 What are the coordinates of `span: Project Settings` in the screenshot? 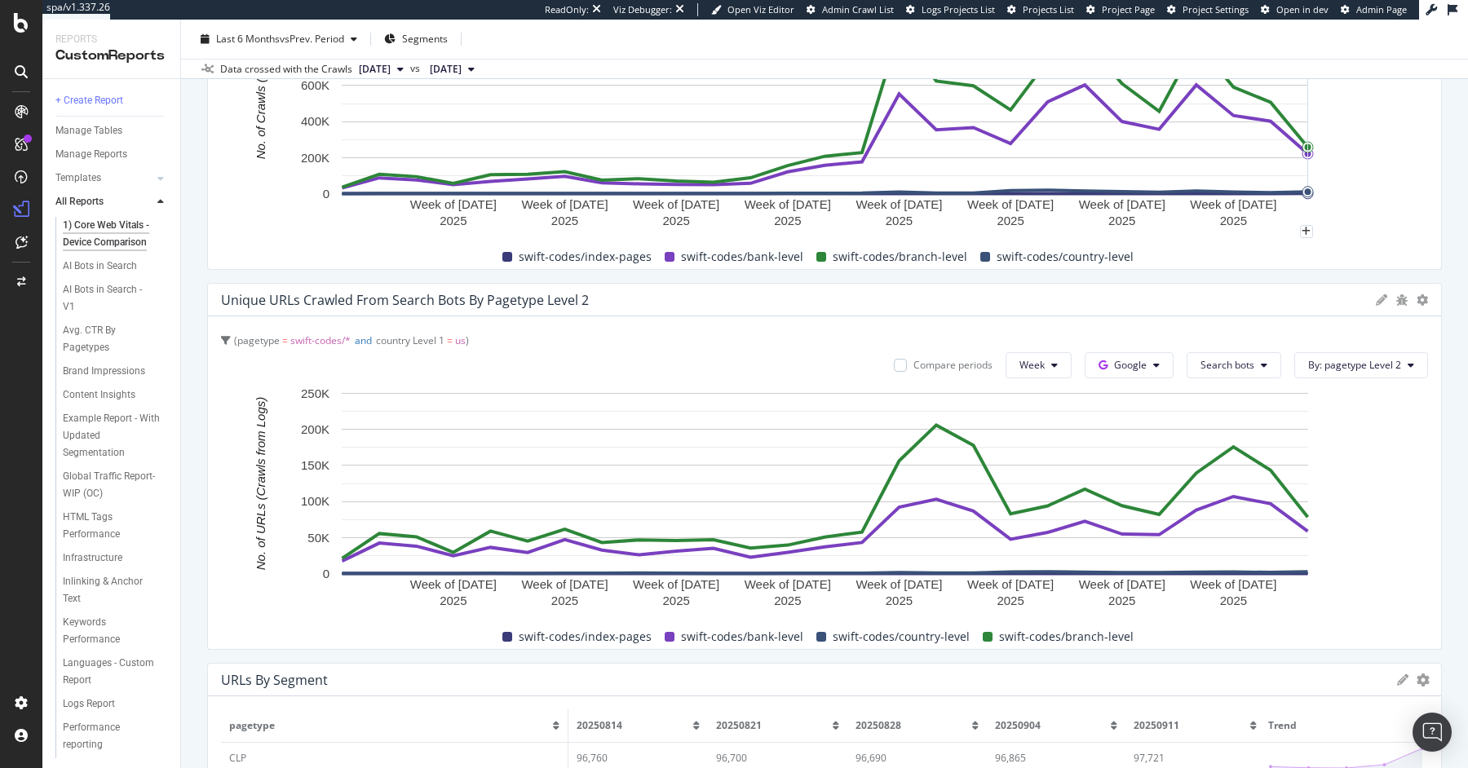 It's located at (1215, 9).